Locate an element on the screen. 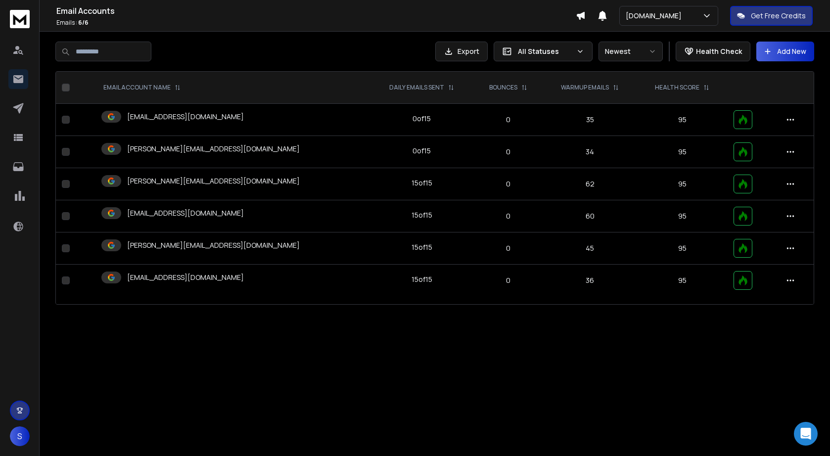  h1: Email Accounts is located at coordinates (316, 11).